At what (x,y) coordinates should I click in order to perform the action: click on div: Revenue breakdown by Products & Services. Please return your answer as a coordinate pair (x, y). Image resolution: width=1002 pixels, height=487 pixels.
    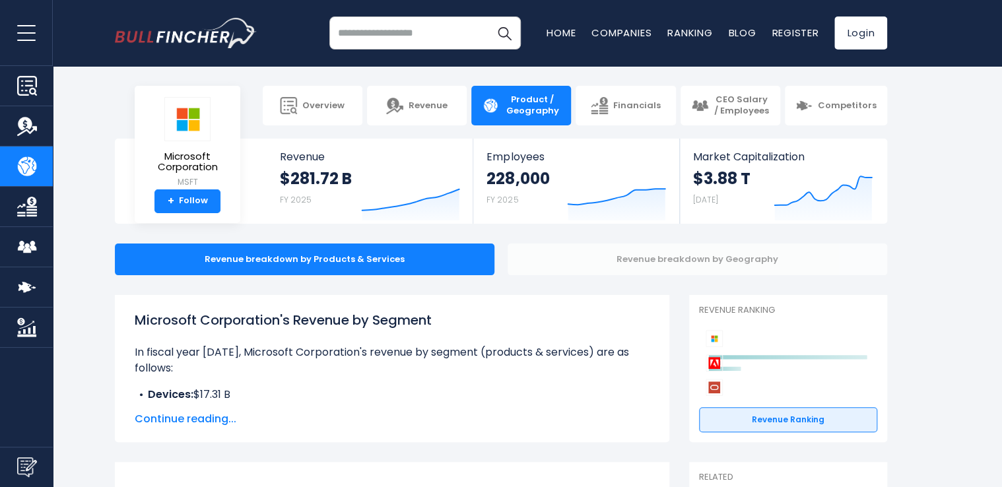
    Looking at the image, I should click on (304, 259).